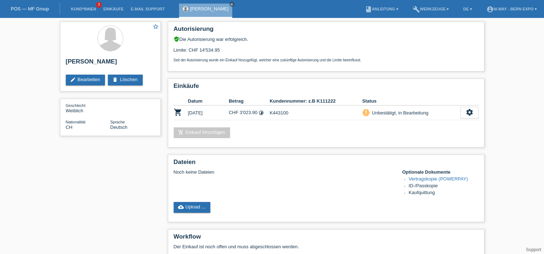 Image resolution: width=544 pixels, height=254 pixels. What do you see at coordinates (156, 27) in the screenshot?
I see `i: star_border` at bounding box center [156, 27].